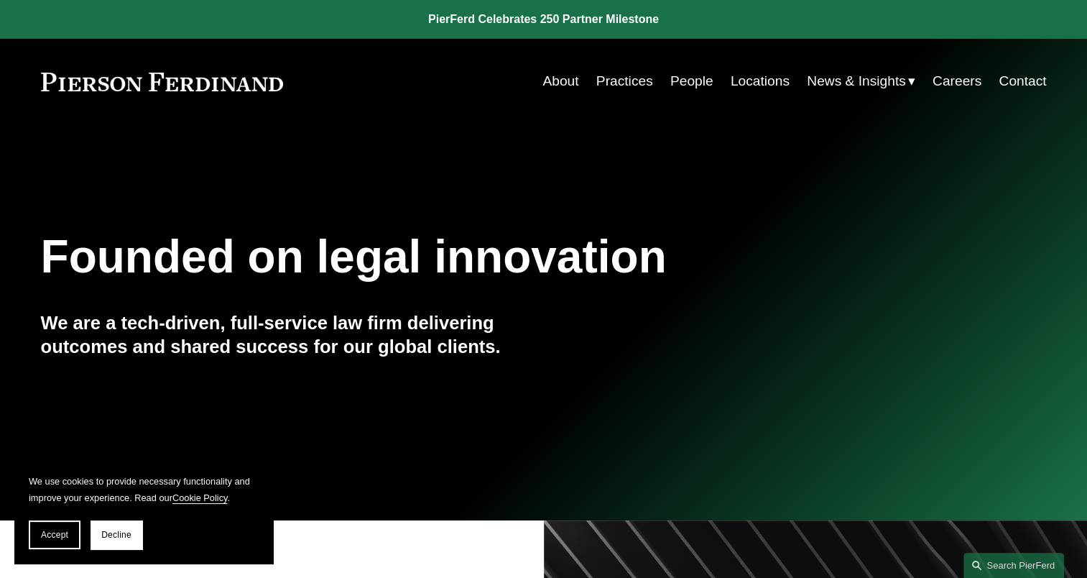 The image size is (1087, 578). I want to click on p: We use cookies to provide necessary functionality and improve your experience. Read our ., so click(144, 489).